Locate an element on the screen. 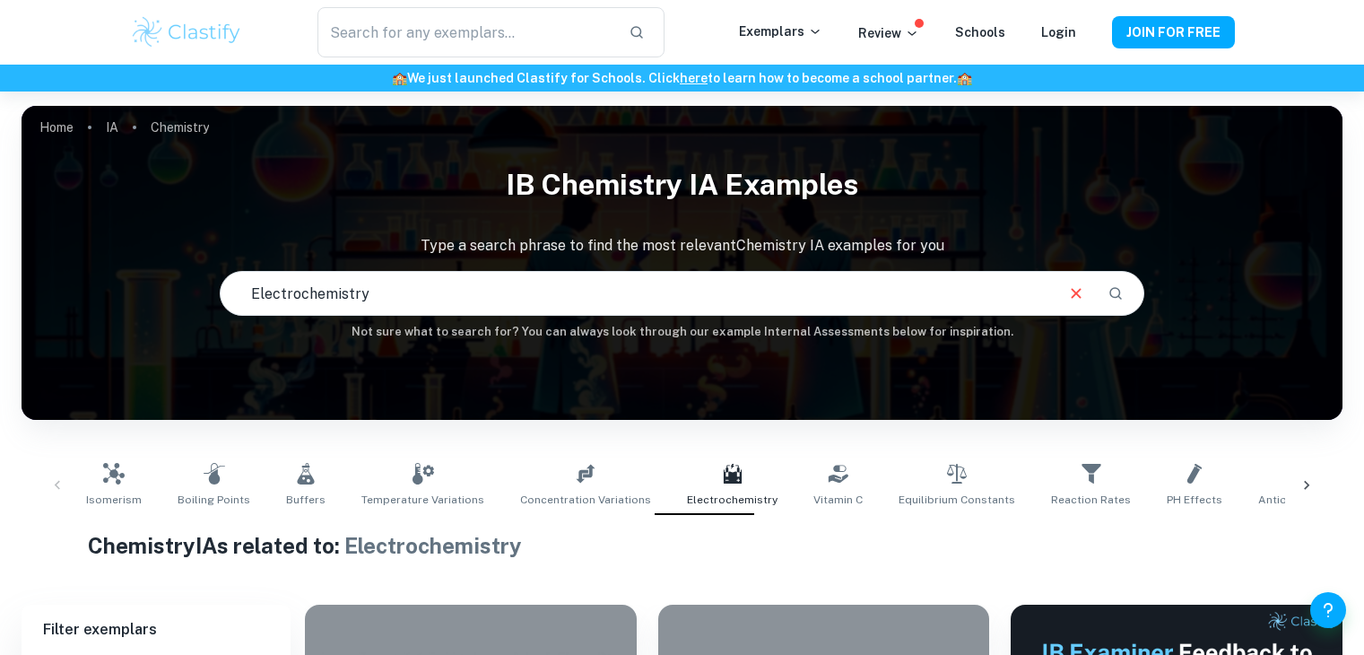  button: Clear is located at coordinates (1076, 293).